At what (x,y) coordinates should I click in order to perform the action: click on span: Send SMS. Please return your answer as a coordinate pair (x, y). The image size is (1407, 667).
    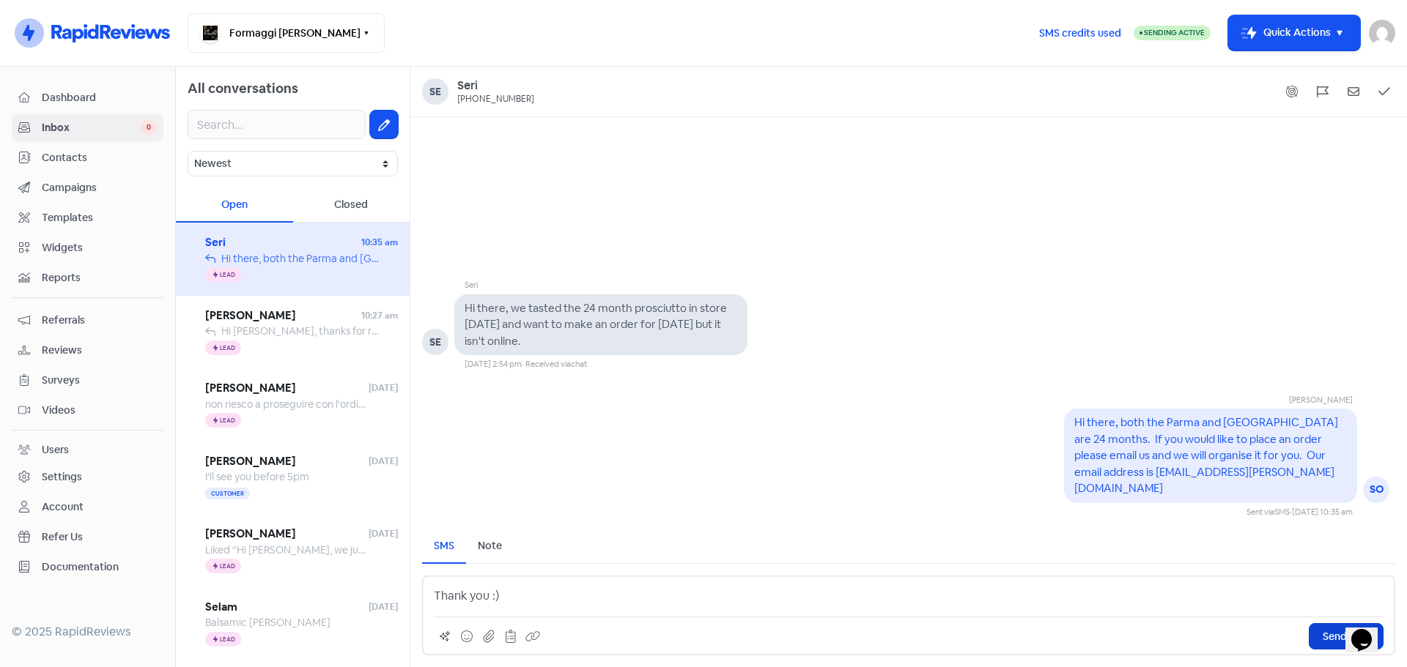
    Looking at the image, I should click on (1346, 637).